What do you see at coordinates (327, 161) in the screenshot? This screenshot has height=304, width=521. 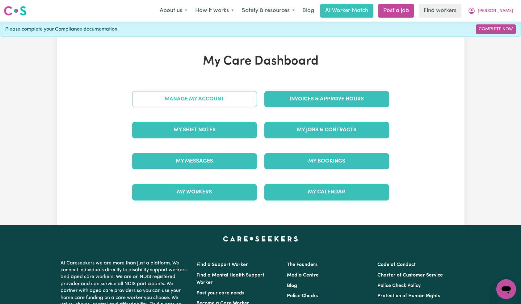 I see `a: My Bookings` at bounding box center [327, 161].